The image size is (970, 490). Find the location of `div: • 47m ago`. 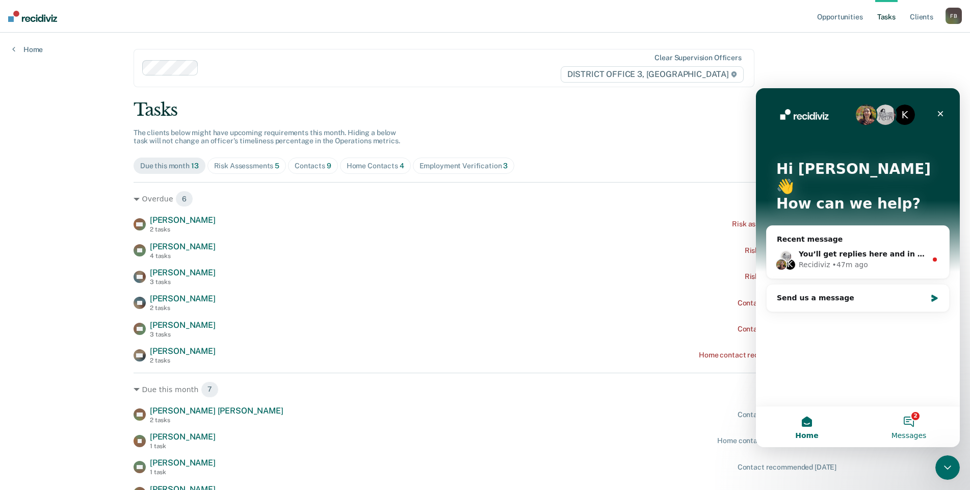

div: • 47m ago is located at coordinates (94, 176).